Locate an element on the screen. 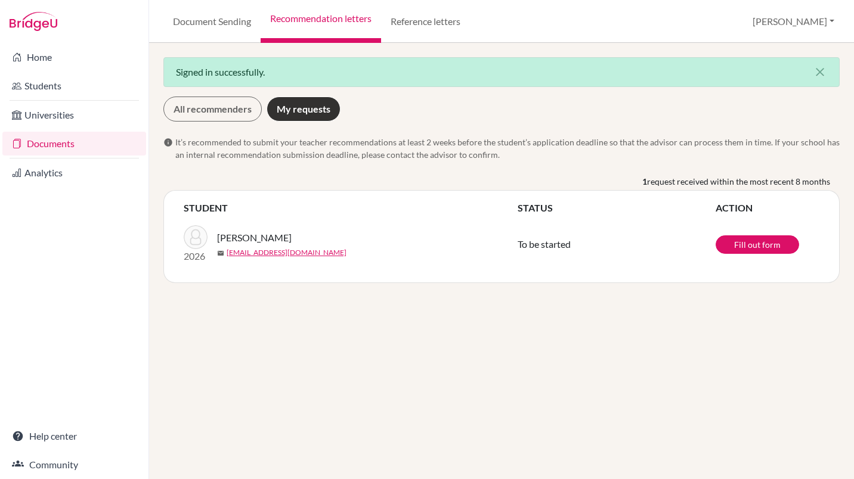  a: My requests is located at coordinates (304, 109).